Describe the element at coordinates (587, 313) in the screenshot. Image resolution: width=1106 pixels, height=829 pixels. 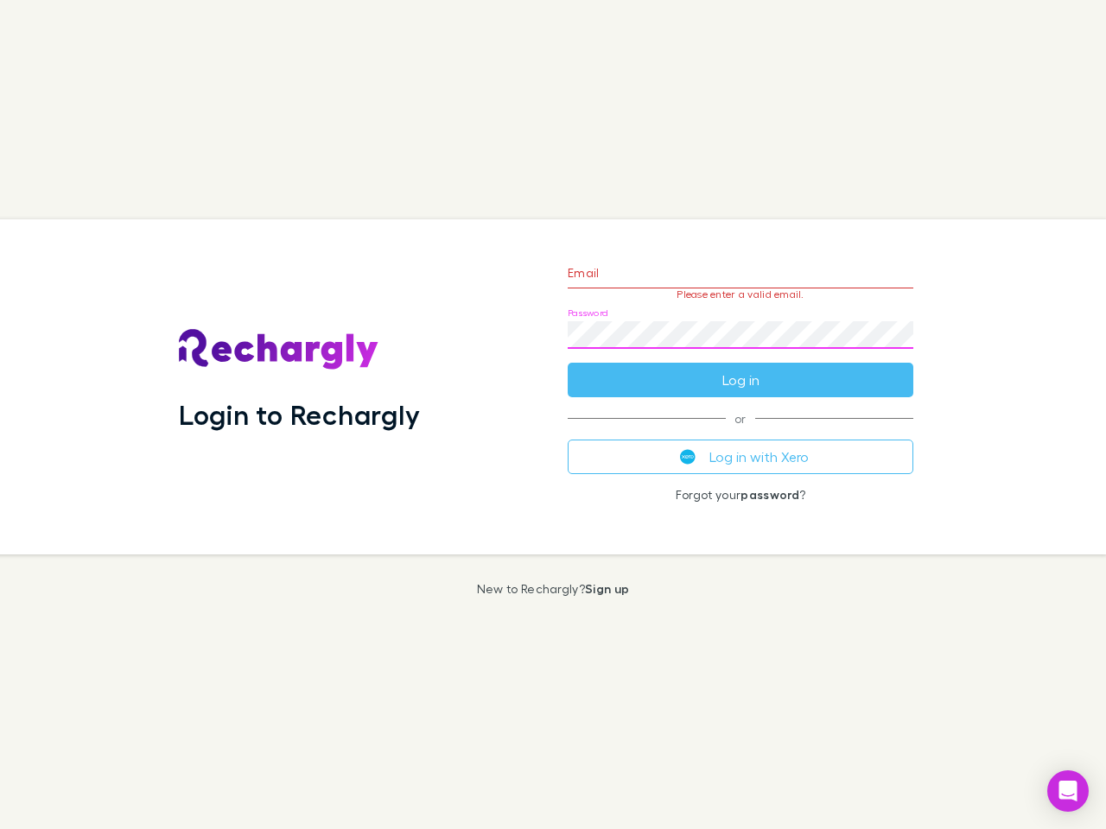
I see `label: Password` at that location.